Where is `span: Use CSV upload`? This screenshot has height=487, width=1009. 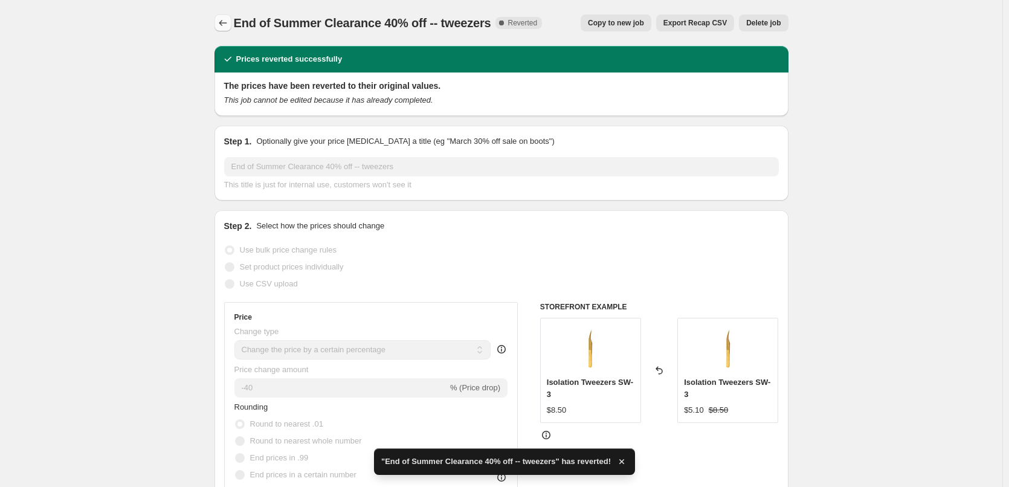 span: Use CSV upload is located at coordinates (269, 283).